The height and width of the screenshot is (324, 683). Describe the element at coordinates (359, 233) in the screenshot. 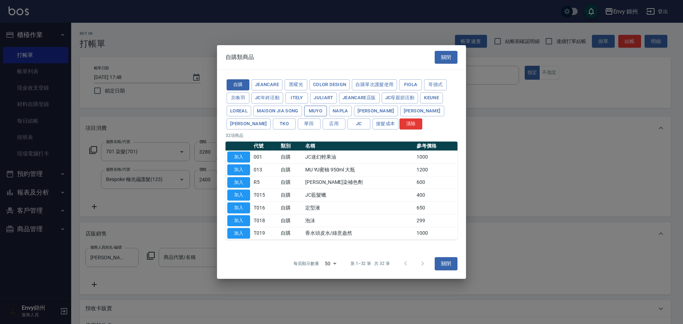

I see `td: 香水頭皮水/綠意盎然` at that location.